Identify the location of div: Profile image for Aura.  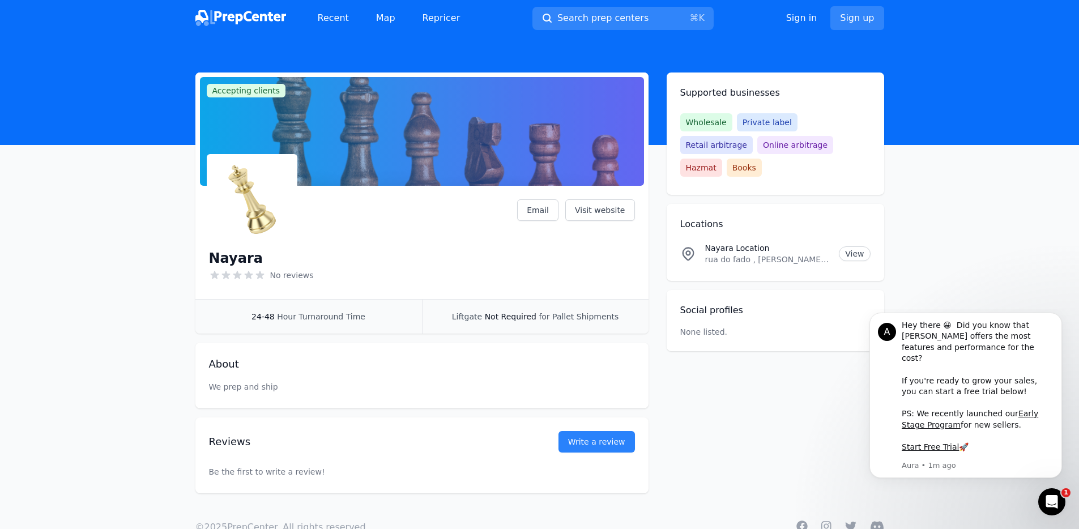
(35, 23).